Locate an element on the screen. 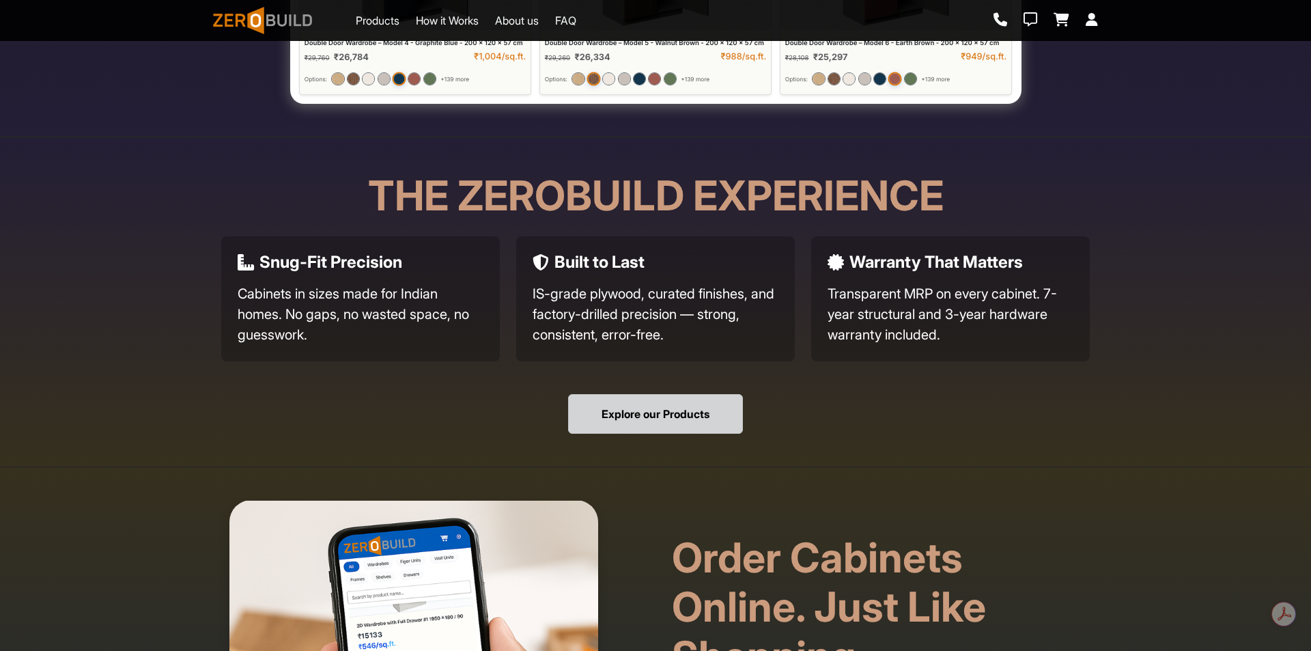 This screenshot has height=651, width=1311. button: Explore our Products is located at coordinates (655, 414).